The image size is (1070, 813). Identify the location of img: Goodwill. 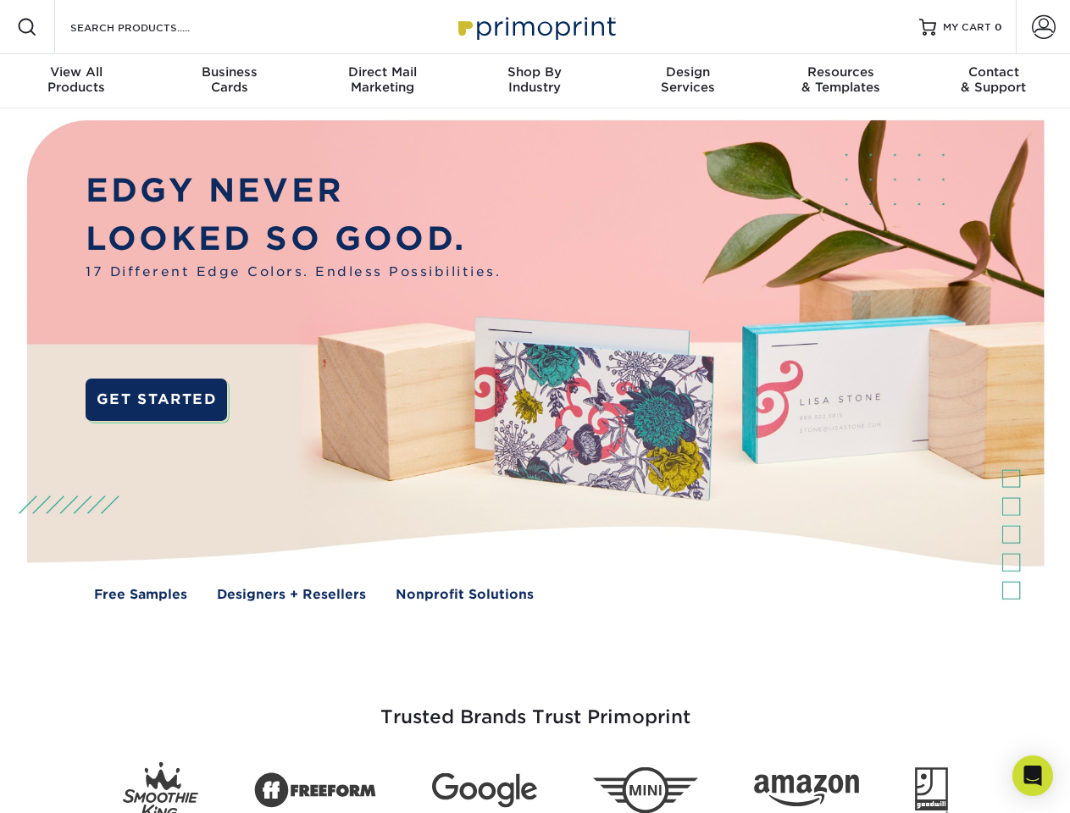
(931, 790).